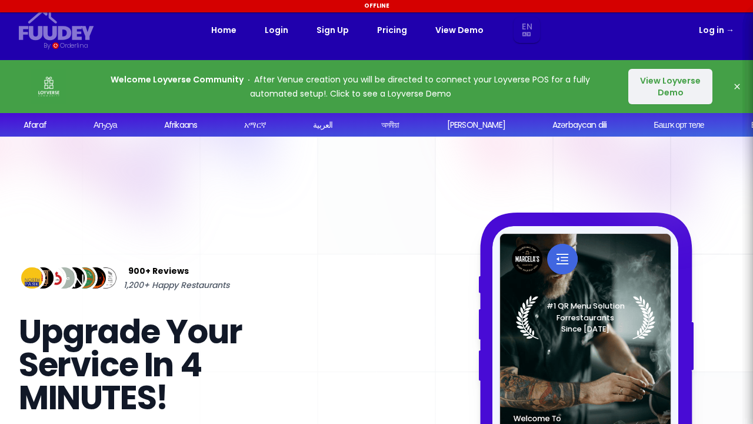  I want to click on div: Azərbaycan dili, so click(579, 125).